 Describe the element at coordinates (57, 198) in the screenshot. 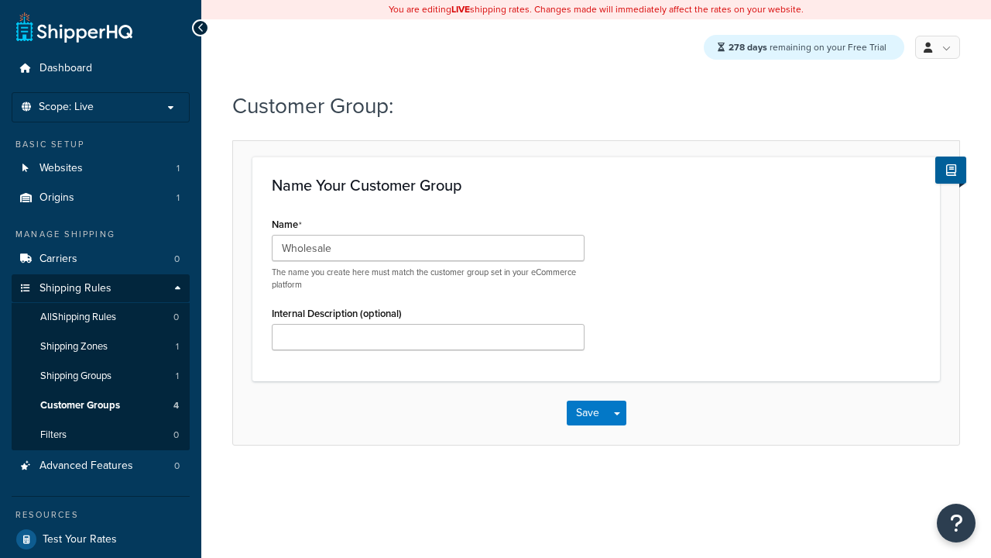

I see `span: Origins` at that location.